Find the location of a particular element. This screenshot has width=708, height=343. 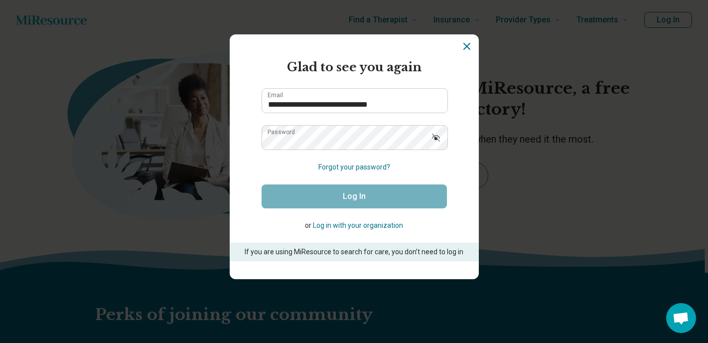

h2: Glad to see you again is located at coordinates (354, 67).